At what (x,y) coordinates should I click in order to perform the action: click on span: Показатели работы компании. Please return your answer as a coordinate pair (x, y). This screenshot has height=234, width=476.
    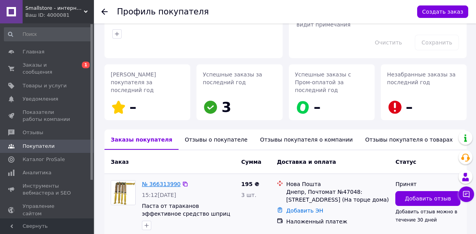
    Looking at the image, I should click on (47, 116).